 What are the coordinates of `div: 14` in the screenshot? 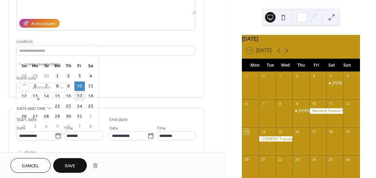 It's located at (263, 132).